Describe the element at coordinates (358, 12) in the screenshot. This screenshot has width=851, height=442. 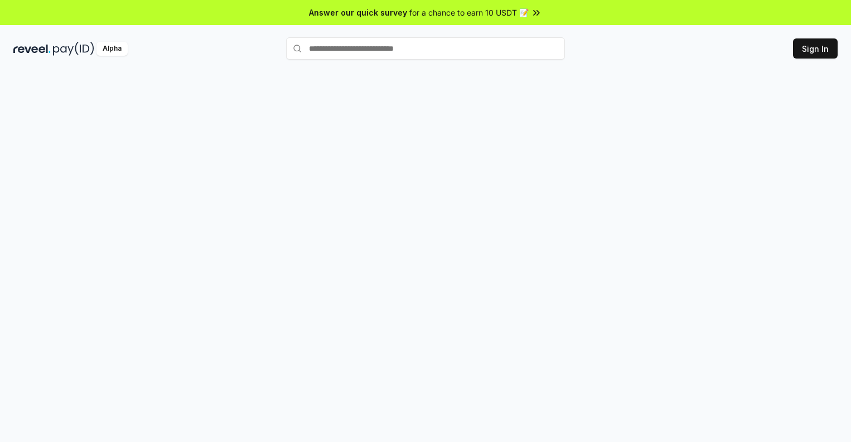
I see `span: Answer our quick survey` at that location.